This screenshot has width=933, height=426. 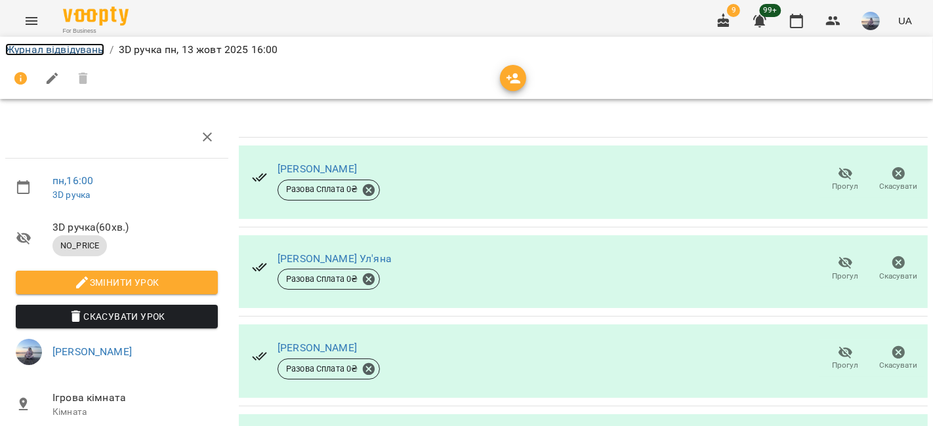 I want to click on span: 99+, so click(x=770, y=10).